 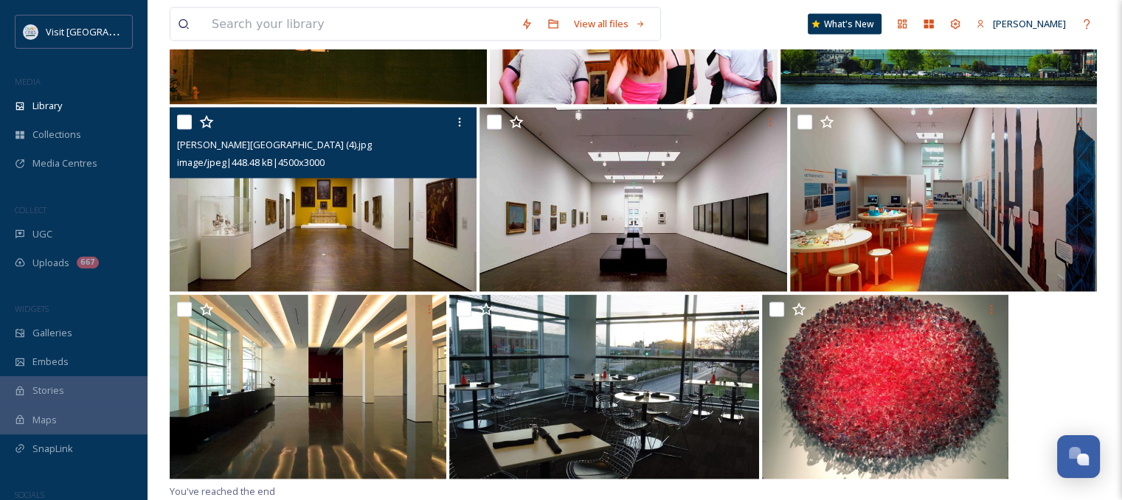 I want to click on img: Figge Art Museum (1).jpg, so click(x=308, y=387).